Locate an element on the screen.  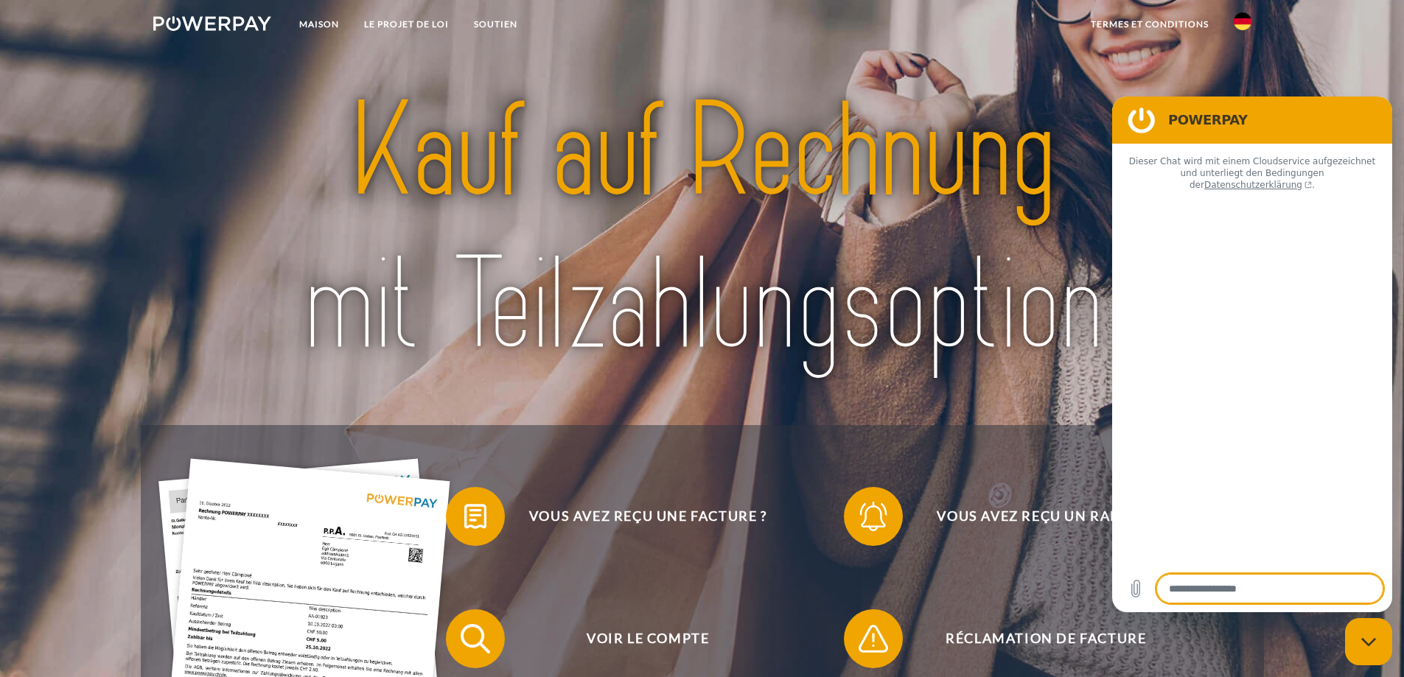
font: termes et conditions is located at coordinates (1150, 24).